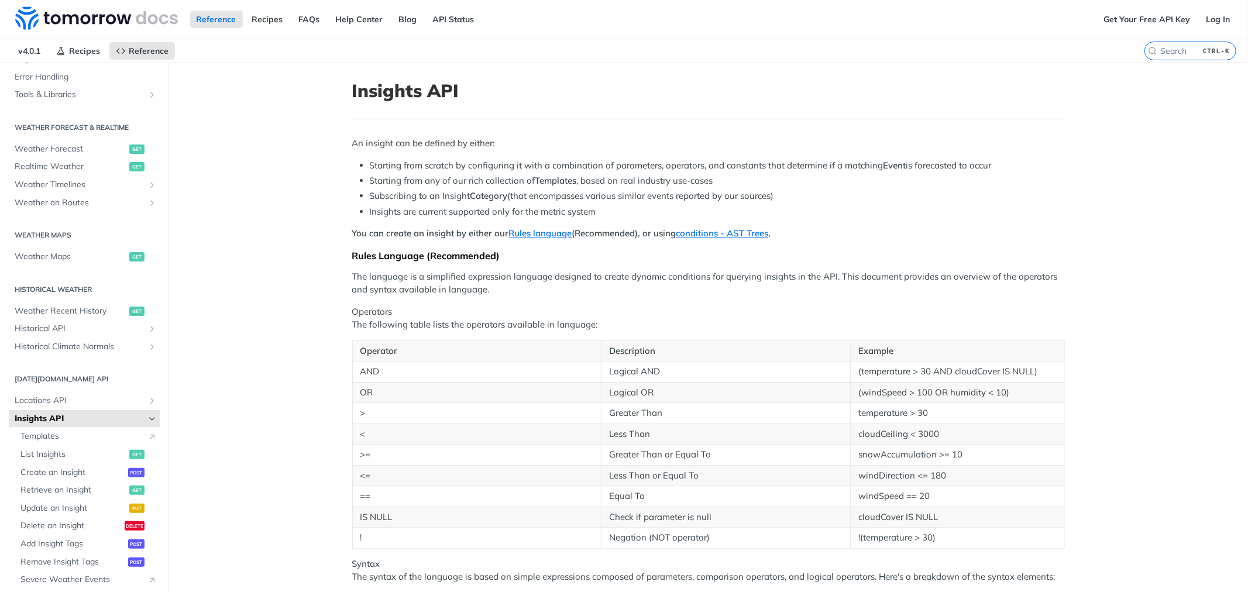 The width and height of the screenshot is (1248, 592). Describe the element at coordinates (957, 538) in the screenshot. I see `td: !(temperature > 30)` at that location.